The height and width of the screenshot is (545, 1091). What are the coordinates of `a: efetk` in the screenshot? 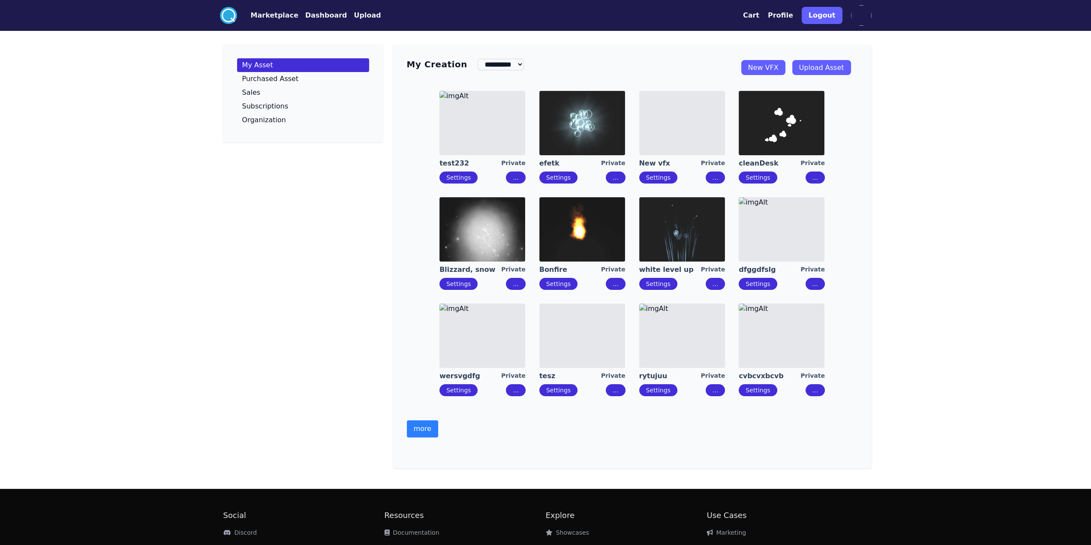 It's located at (570, 163).